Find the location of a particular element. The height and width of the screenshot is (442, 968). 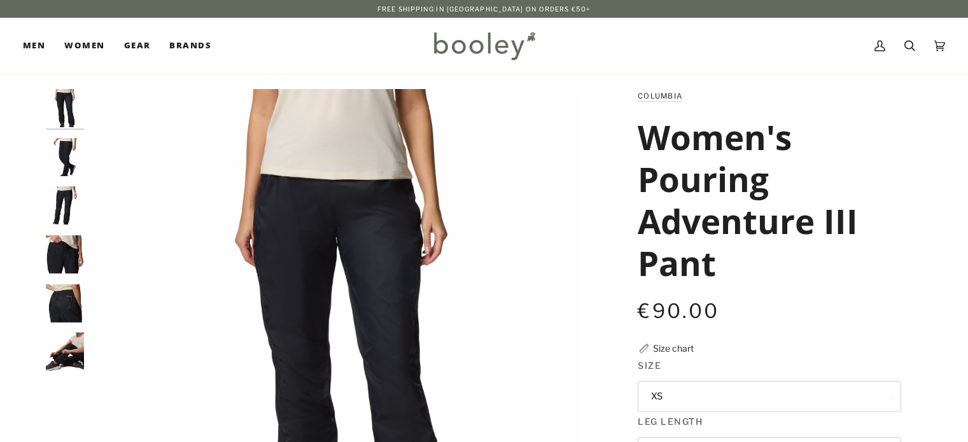

a: Women is located at coordinates (84, 46).